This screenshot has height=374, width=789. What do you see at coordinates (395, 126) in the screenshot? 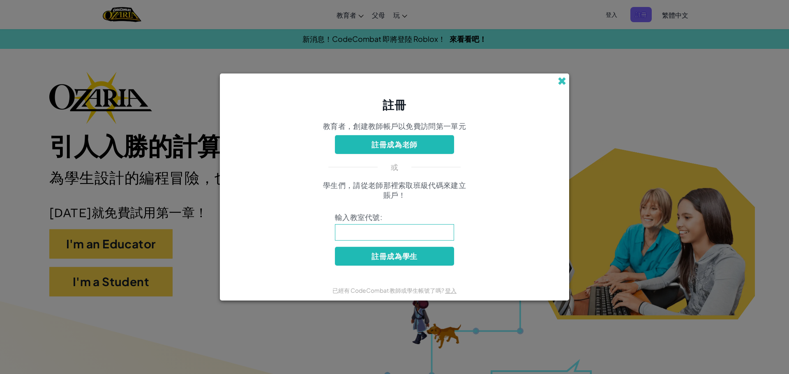
I see `p: 教育者，創建教師帳戶以免費訪問第一單元` at bounding box center [395, 126].